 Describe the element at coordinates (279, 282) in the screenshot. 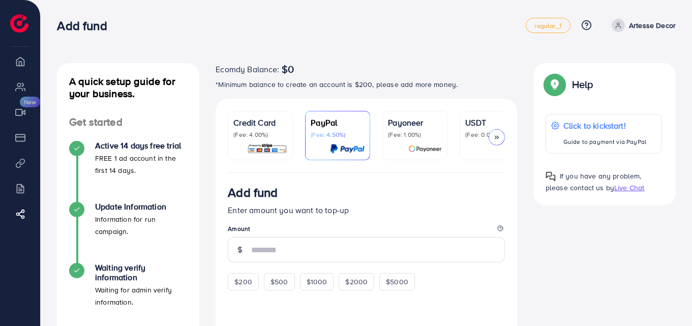

I see `span: $500` at that location.